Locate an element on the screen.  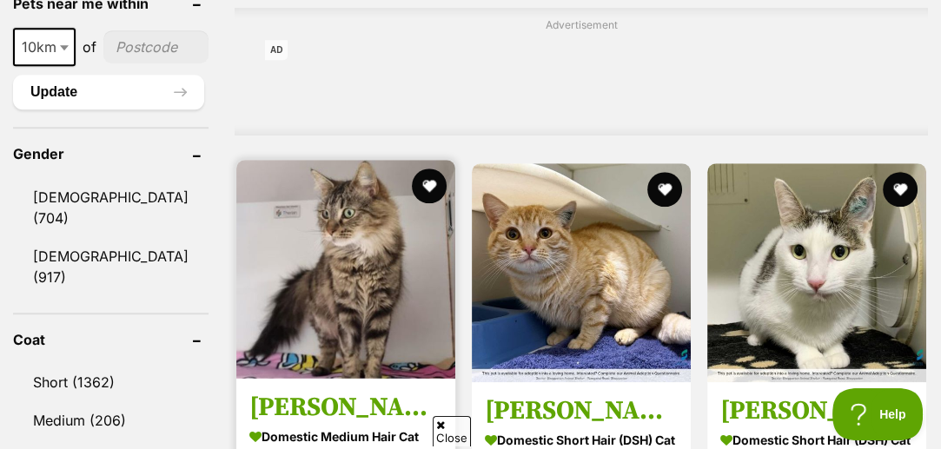
header: Gender is located at coordinates (110, 154).